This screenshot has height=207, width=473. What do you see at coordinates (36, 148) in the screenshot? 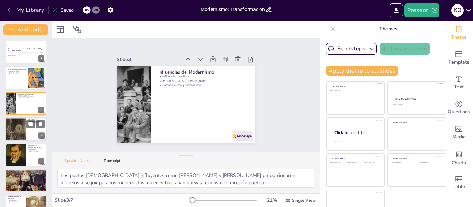
I see `p: Reacción a la literatura clásica` at bounding box center [36, 148].